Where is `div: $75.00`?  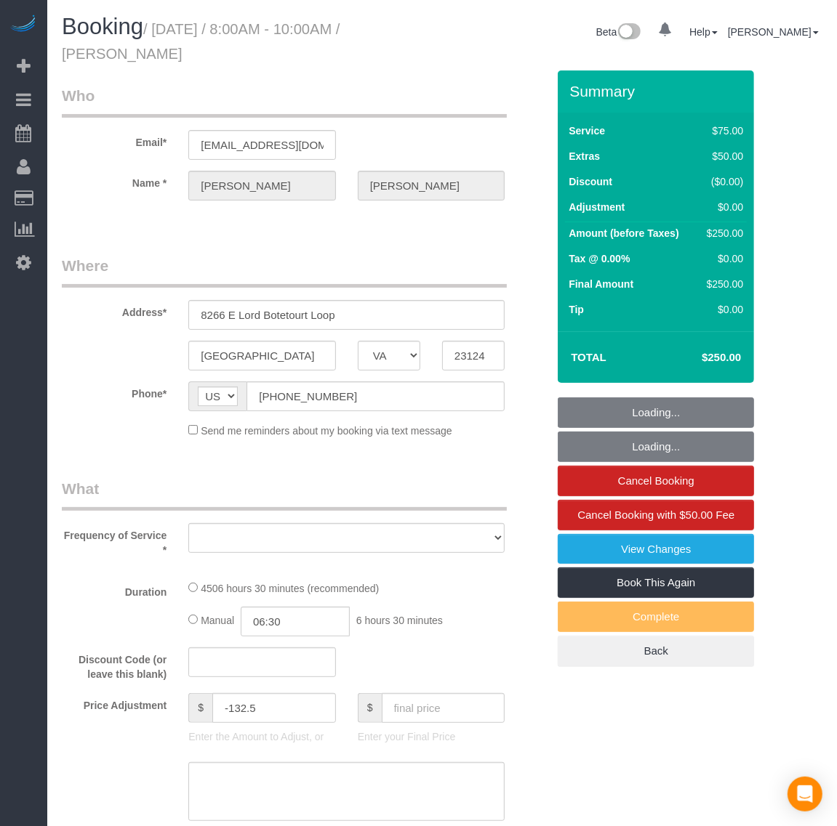
div: $75.00 is located at coordinates (722, 131).